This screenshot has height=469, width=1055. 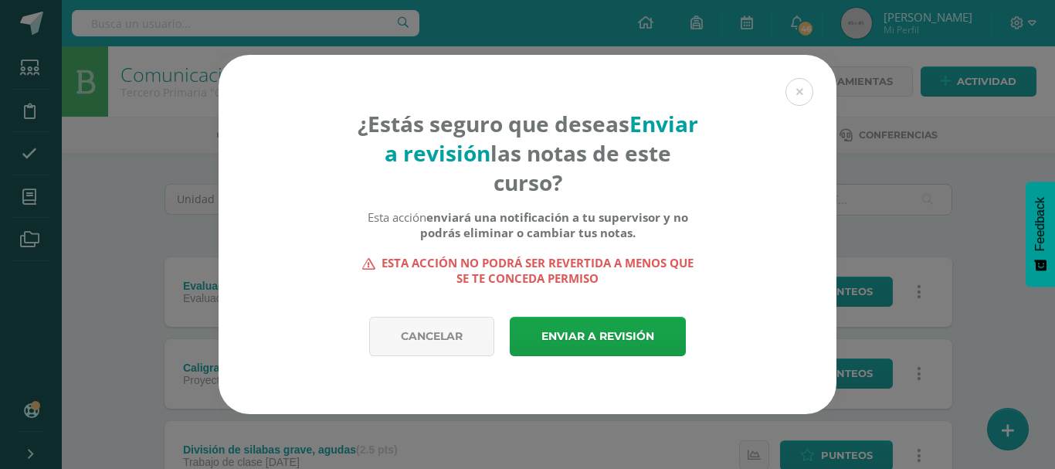 I want to click on button: Close (Esc), so click(x=800, y=92).